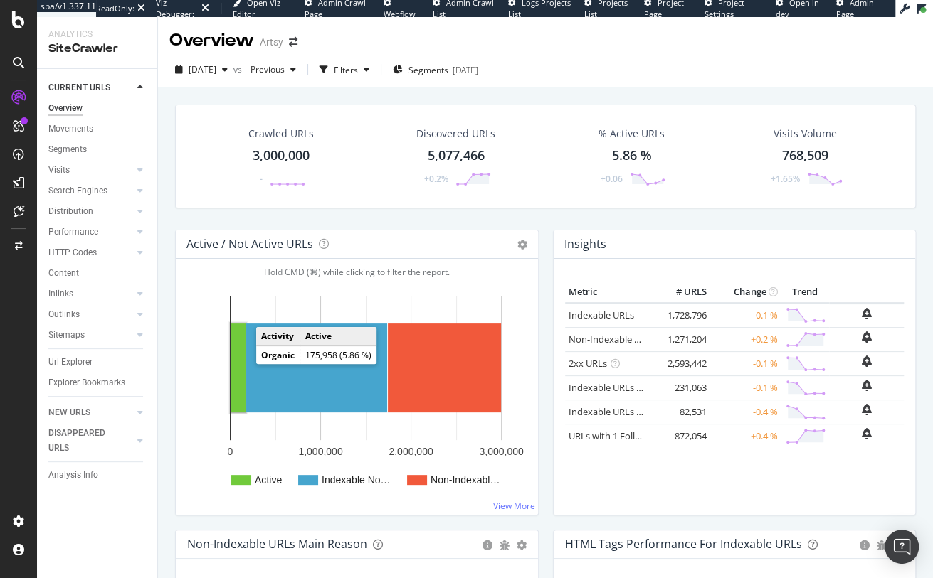  I want to click on text: Indexable No…, so click(356, 480).